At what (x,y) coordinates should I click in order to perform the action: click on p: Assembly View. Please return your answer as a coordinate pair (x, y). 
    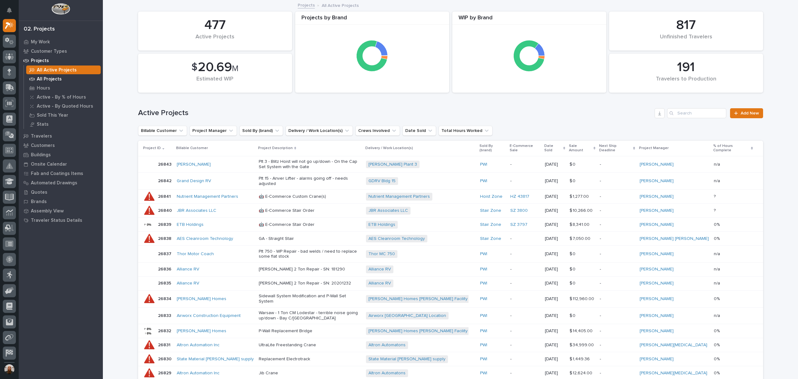
    Looking at the image, I should click on (47, 211).